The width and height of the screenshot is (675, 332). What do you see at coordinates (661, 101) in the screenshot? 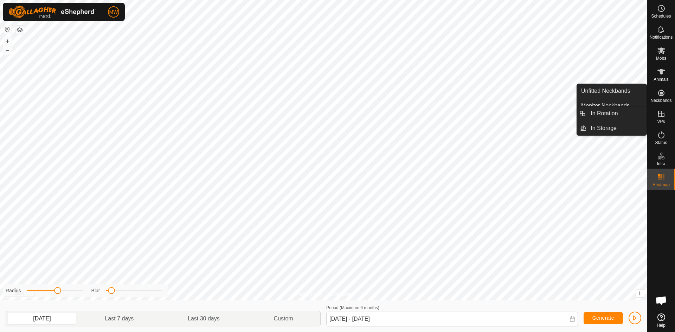
I see `span: Neckbands` at bounding box center [661, 101].